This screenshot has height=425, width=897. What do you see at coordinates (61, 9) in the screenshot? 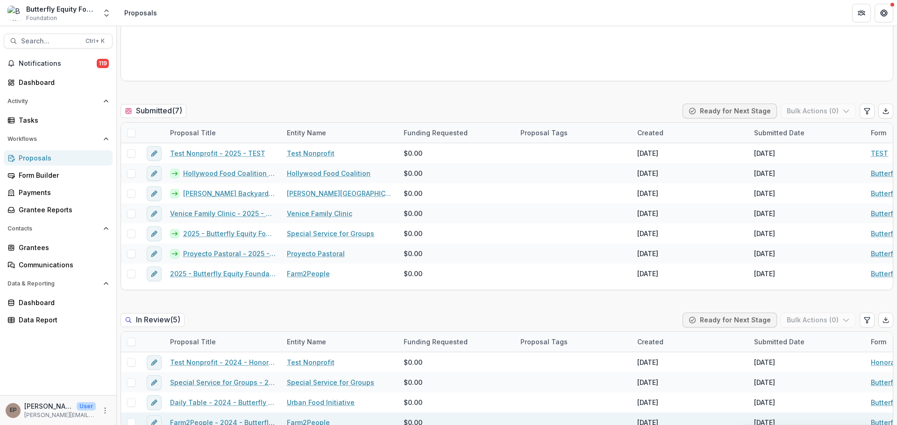
I see `div: Butterfly Equity Foundation` at bounding box center [61, 9].